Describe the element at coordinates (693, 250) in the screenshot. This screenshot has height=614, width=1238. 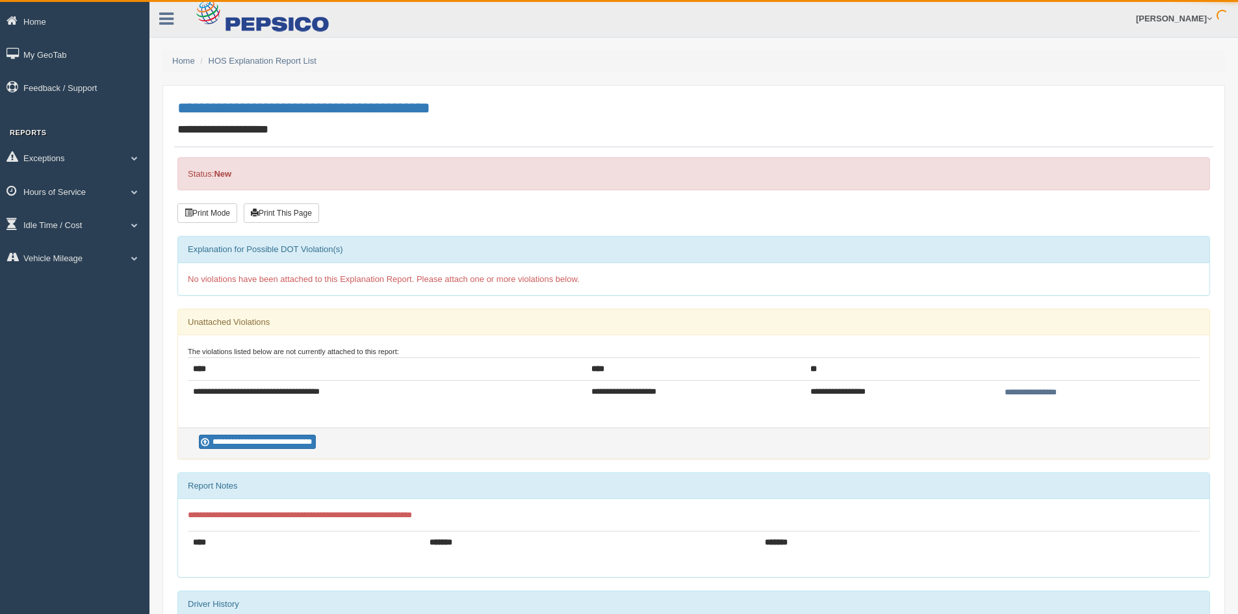
I see `div: Explanation for Possible DOT Violation(s)` at that location.